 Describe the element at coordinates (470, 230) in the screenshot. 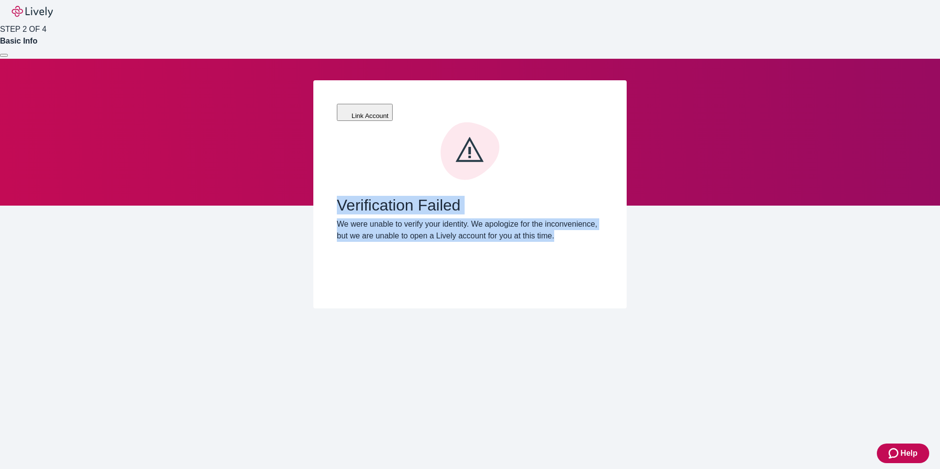

I see `p: We were unable to verify your identity. We apologize for the inconvenience, but we are unable to ...` at that location.